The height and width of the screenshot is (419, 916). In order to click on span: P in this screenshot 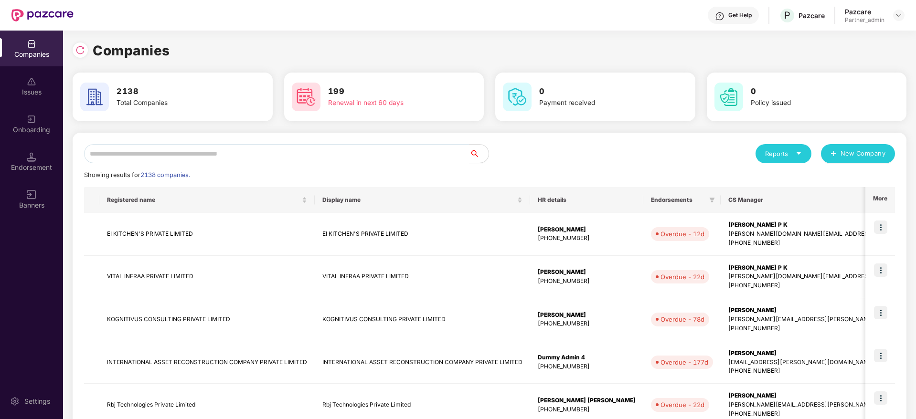, I will do `click(787, 15)`.